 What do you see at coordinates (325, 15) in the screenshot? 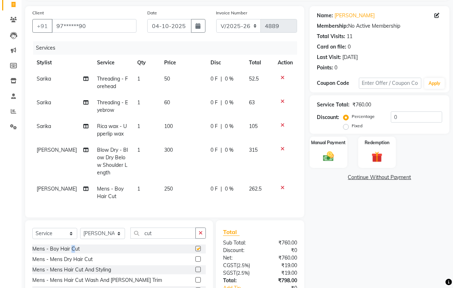
I see `div: Name:` at bounding box center [325, 15].